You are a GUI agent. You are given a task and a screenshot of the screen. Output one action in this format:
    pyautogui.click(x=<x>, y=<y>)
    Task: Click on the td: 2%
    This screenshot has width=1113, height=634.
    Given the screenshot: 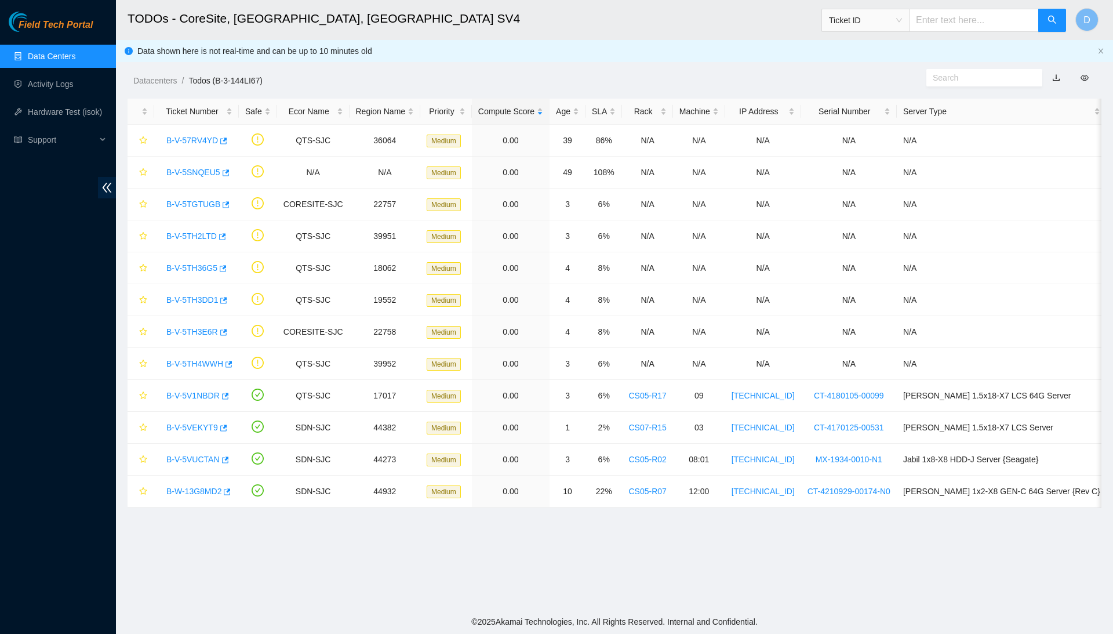 What is the action you would take?
    pyautogui.click(x=604, y=427)
    